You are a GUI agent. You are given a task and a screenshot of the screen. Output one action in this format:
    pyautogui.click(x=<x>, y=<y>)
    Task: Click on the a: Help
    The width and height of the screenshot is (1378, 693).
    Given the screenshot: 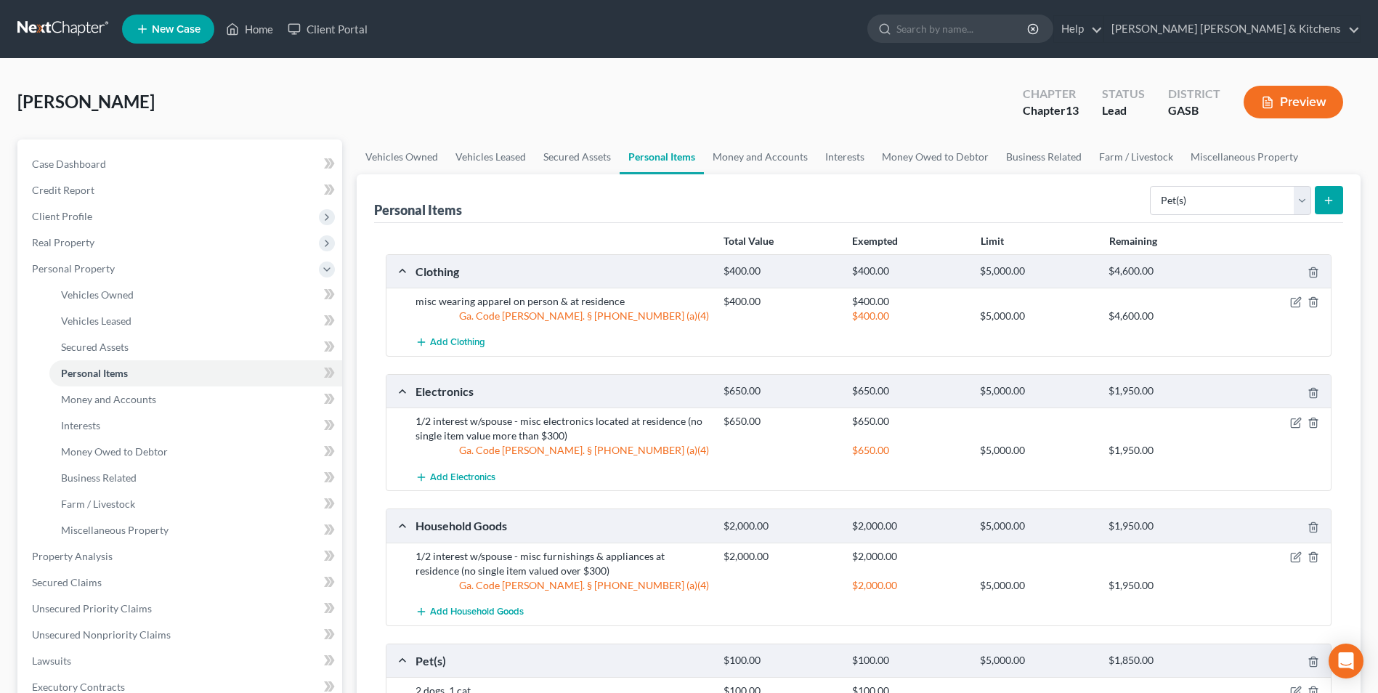 What is the action you would take?
    pyautogui.click(x=1078, y=29)
    